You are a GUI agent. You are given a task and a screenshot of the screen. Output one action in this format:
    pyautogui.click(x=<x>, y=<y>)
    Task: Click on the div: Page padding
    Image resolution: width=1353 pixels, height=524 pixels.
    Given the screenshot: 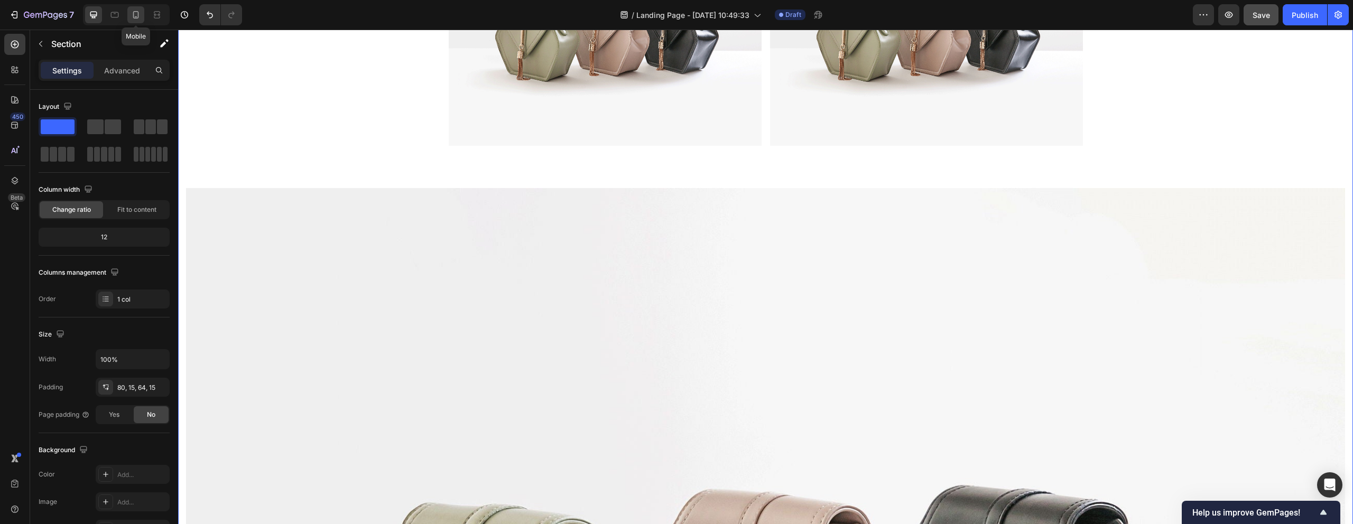 What is the action you would take?
    pyautogui.click(x=64, y=415)
    